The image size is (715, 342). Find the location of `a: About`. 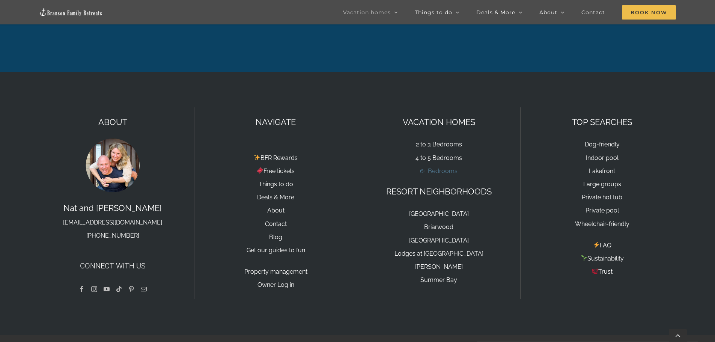

a: About is located at coordinates (276, 210).